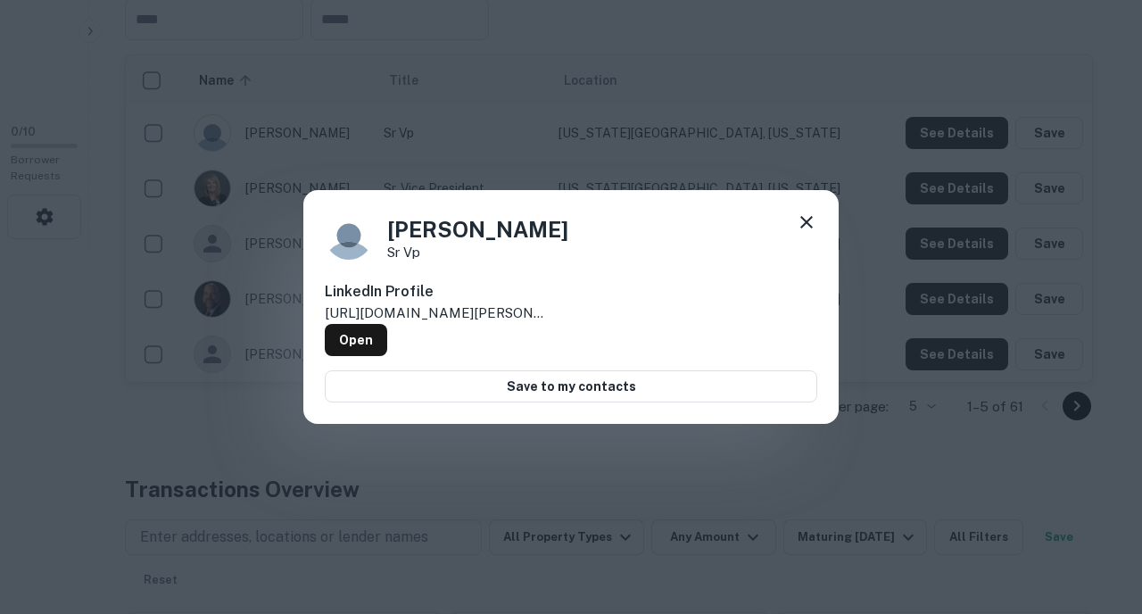 The width and height of the screenshot is (1142, 614). I want to click on p: Sr vp, so click(477, 252).